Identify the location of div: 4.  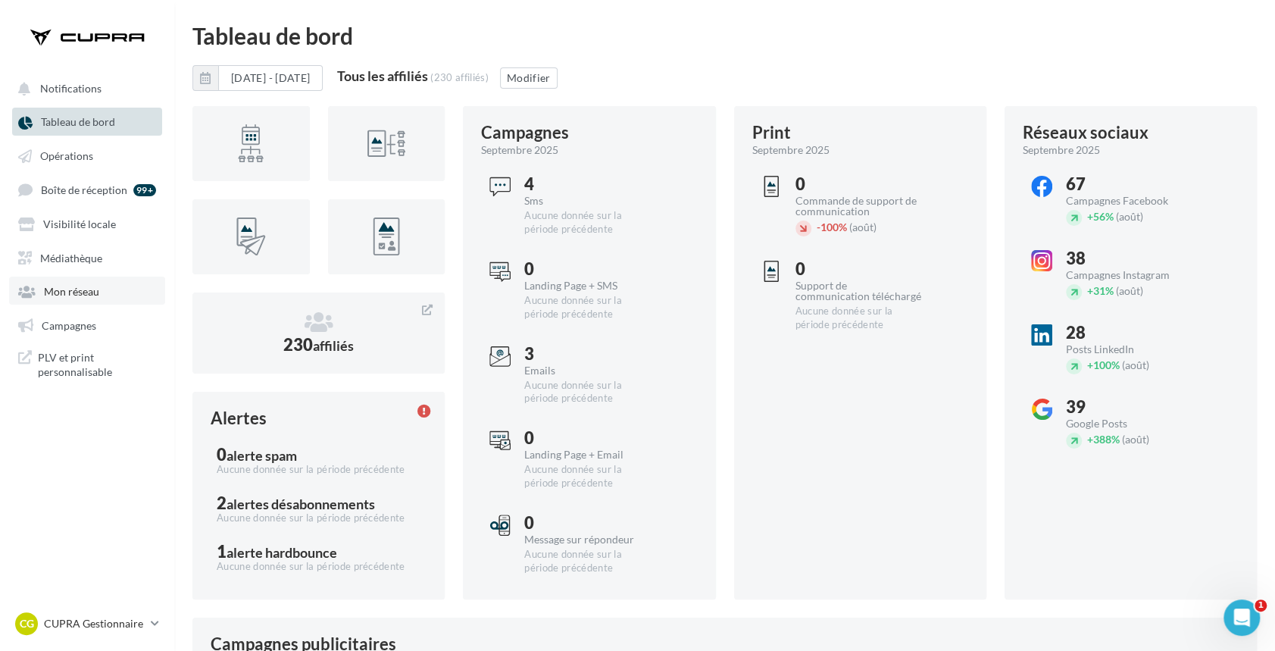
(587, 184).